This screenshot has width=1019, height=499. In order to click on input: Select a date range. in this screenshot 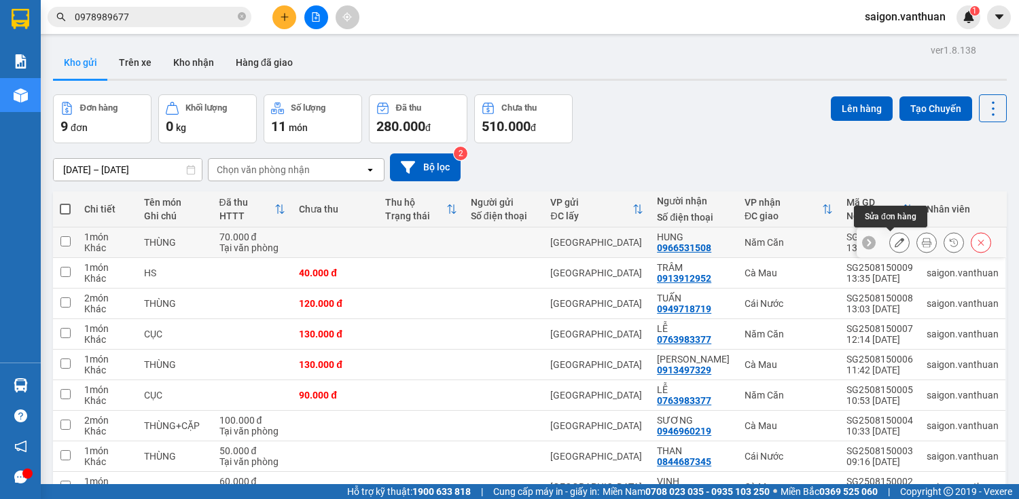, I will do `click(128, 170)`.